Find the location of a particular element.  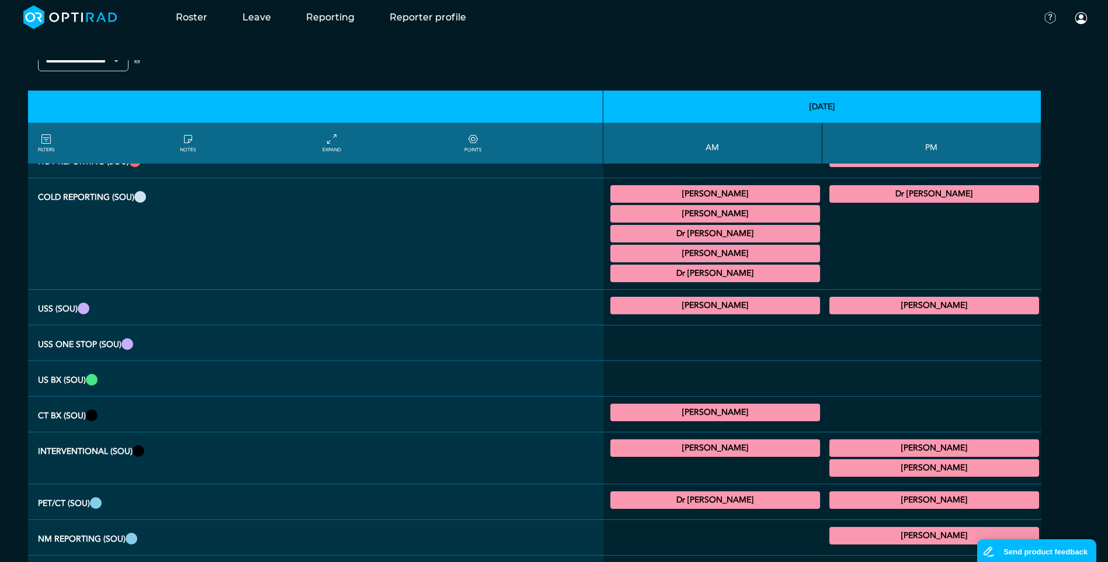

div: NM Planar 12:00 - 15:00 is located at coordinates (934, 500).